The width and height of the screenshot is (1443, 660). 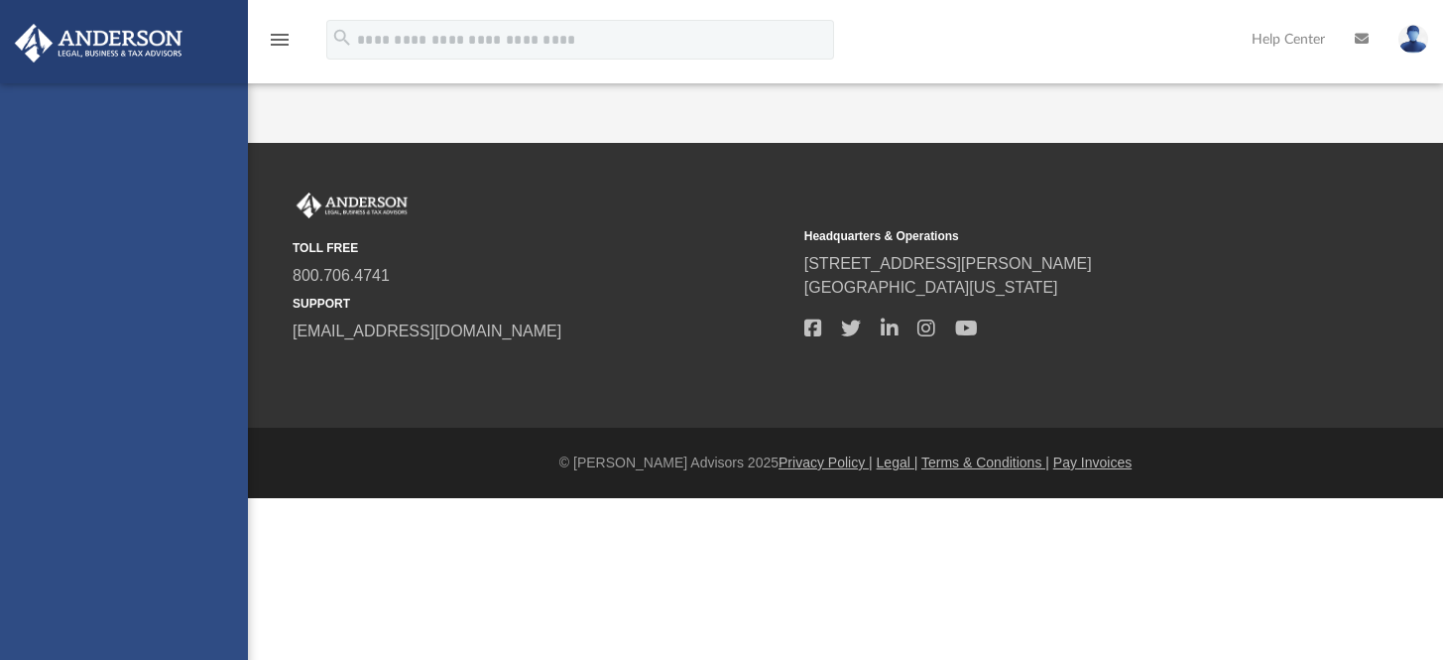 What do you see at coordinates (1053, 236) in the screenshot?
I see `small: Headquarters & Operations` at bounding box center [1053, 236].